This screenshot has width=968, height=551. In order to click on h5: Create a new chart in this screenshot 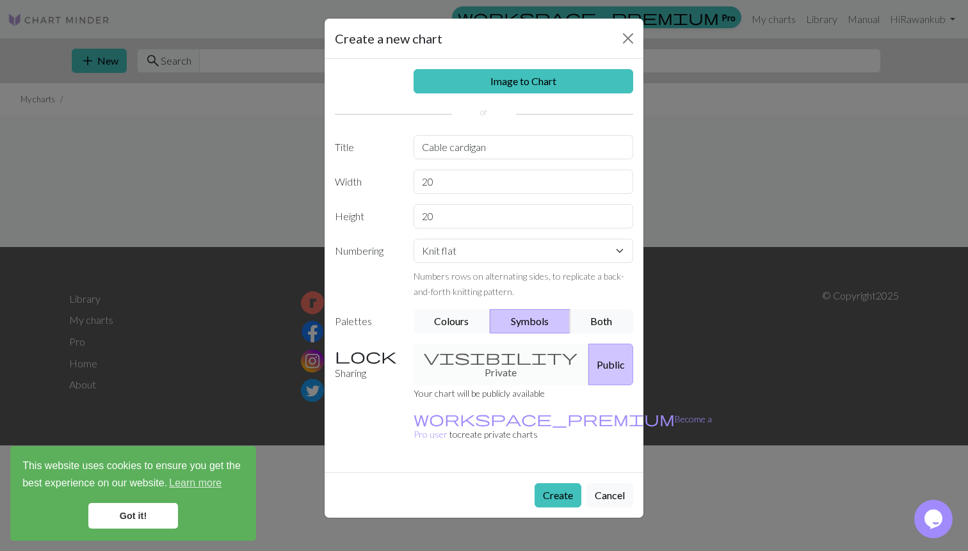, I will do `click(389, 38)`.